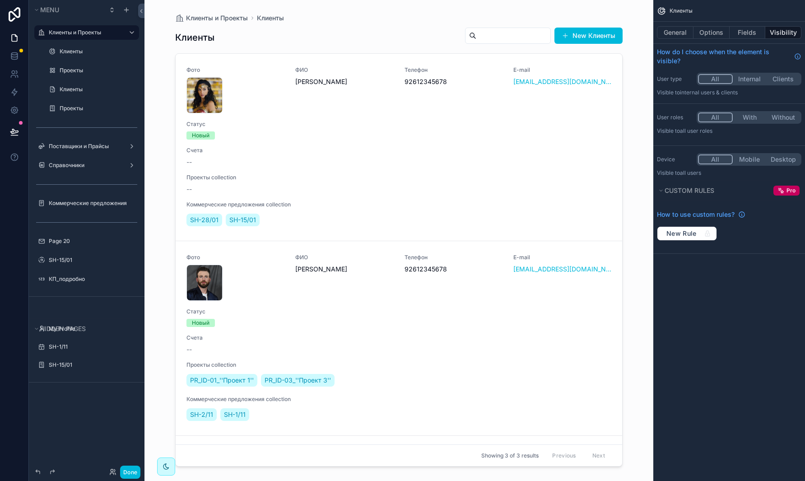 The height and width of the screenshot is (481, 805). I want to click on a: Справочники, so click(85, 165).